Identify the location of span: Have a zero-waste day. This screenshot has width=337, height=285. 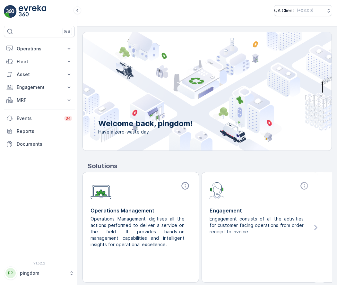
(145, 132).